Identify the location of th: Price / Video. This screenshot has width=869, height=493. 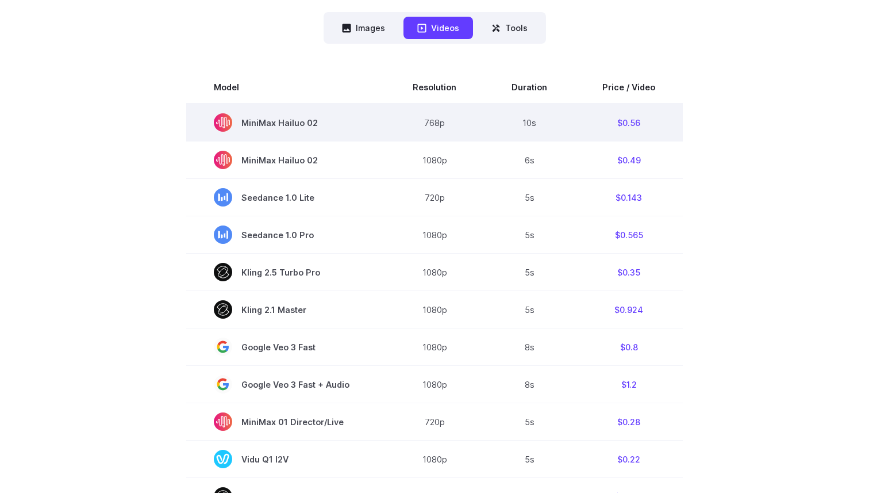
(629, 87).